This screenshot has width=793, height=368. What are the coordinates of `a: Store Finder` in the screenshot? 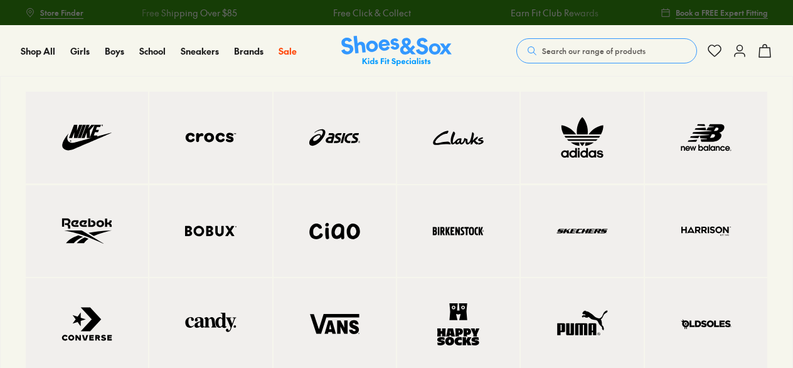 It's located at (54, 13).